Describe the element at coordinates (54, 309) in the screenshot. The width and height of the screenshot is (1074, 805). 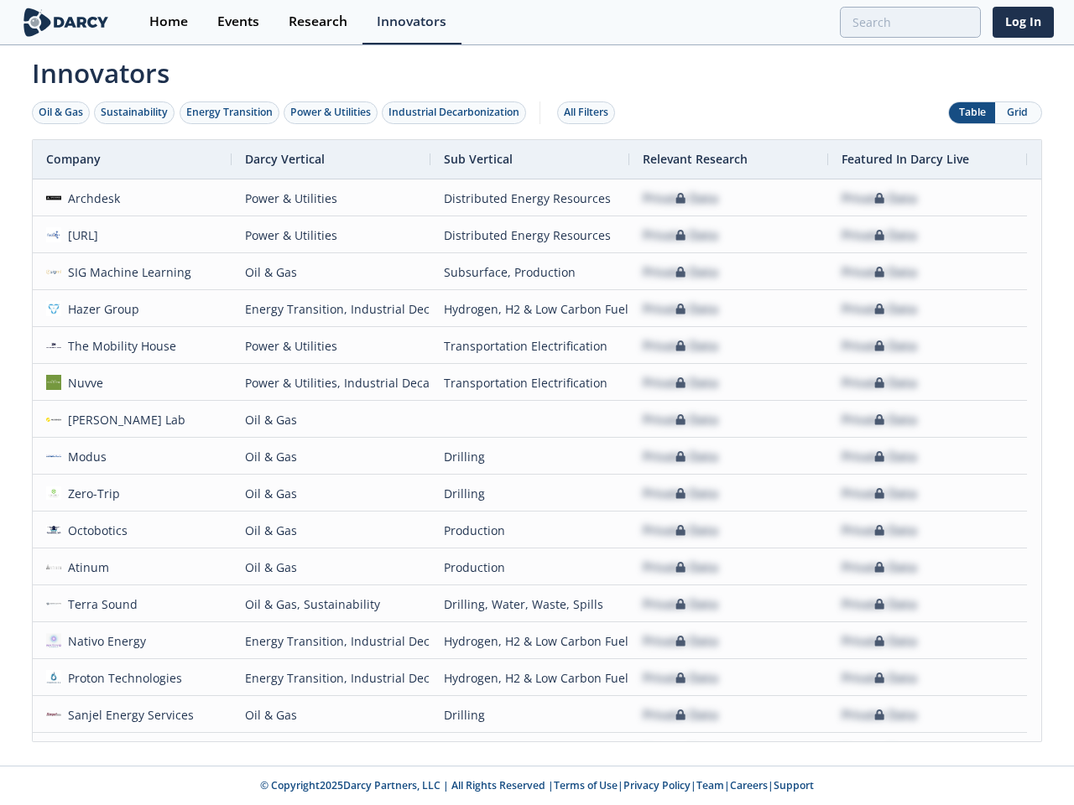
I see `img: 1636581572366-1529576642972%5B1%5D` at that location.